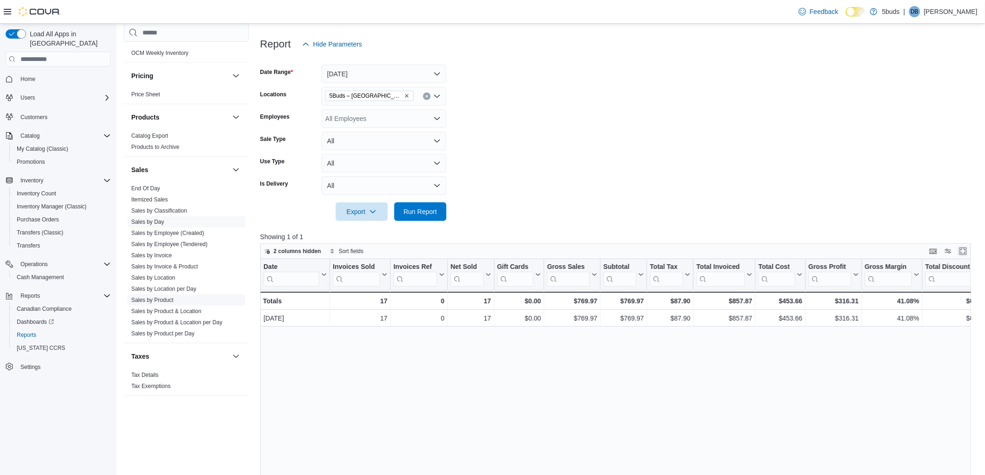 The width and height of the screenshot is (985, 475). What do you see at coordinates (914, 12) in the screenshot?
I see `span: DB` at bounding box center [914, 12].